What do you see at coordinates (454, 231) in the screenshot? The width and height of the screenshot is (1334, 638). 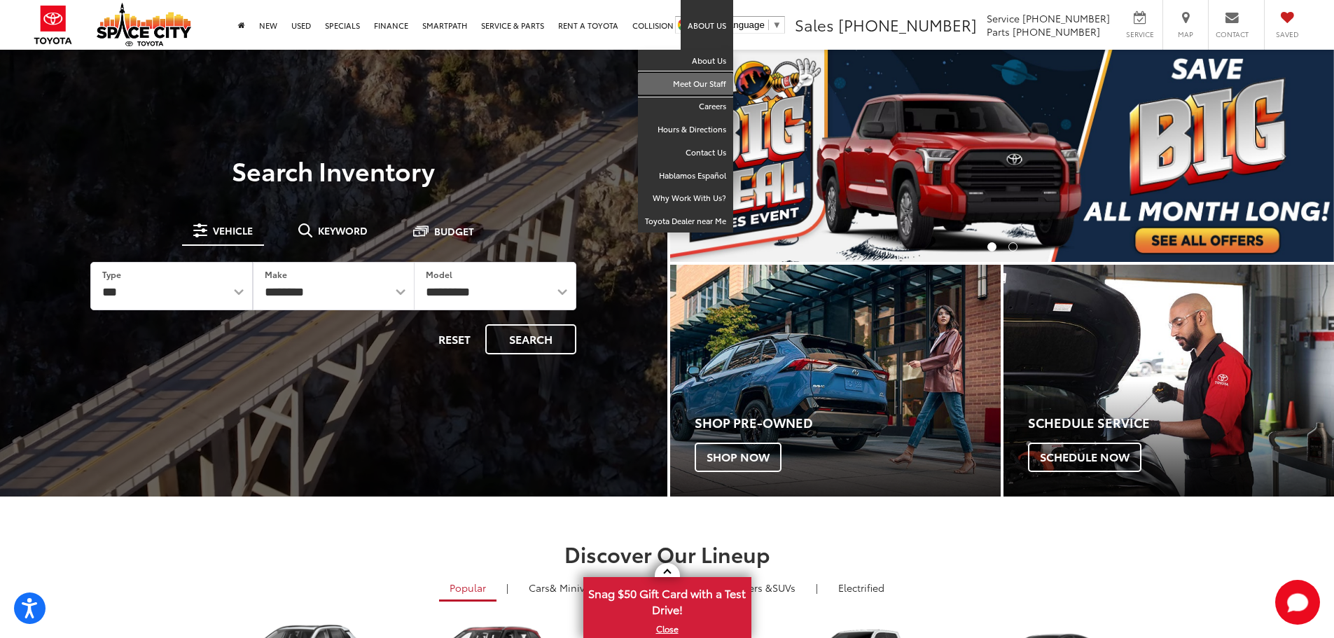 I see `span: Budget` at bounding box center [454, 231].